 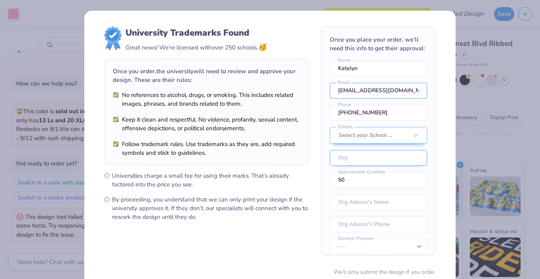 What do you see at coordinates (385, 272) in the screenshot?
I see `div: We’ll only submit the design if you order.` at bounding box center [385, 272].